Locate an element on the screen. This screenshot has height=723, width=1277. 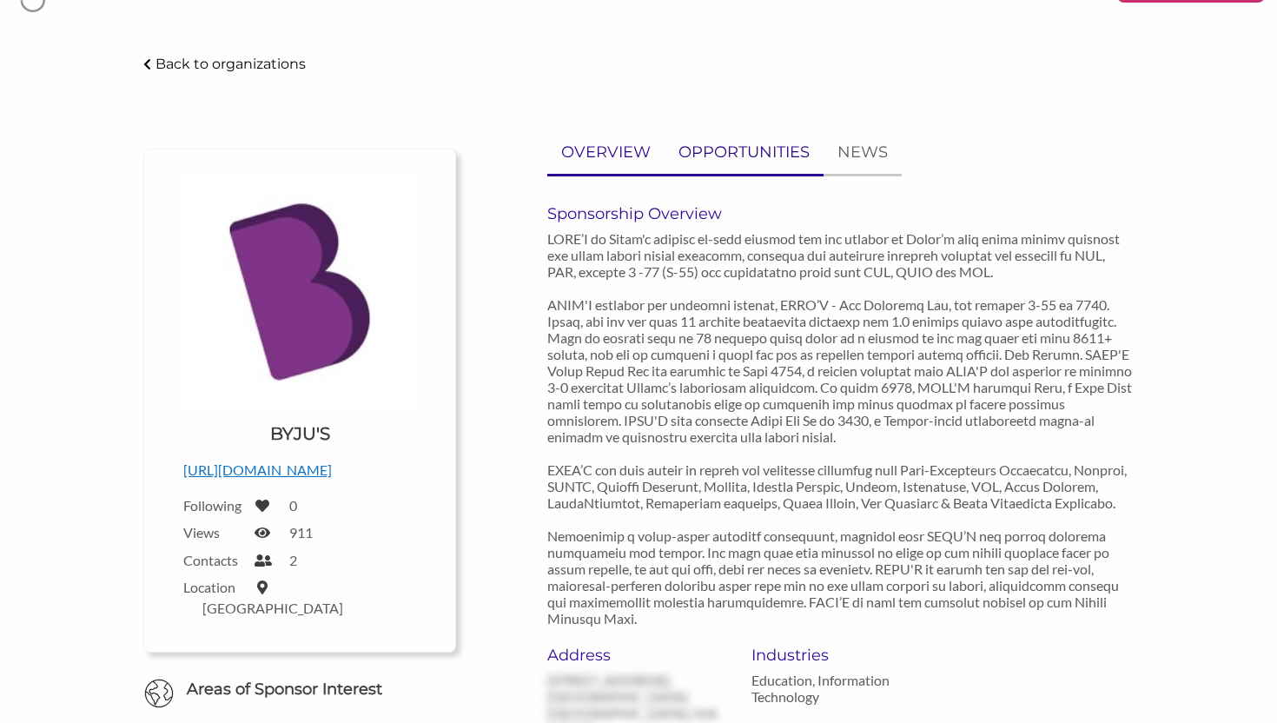
label: Following is located at coordinates (214, 505).